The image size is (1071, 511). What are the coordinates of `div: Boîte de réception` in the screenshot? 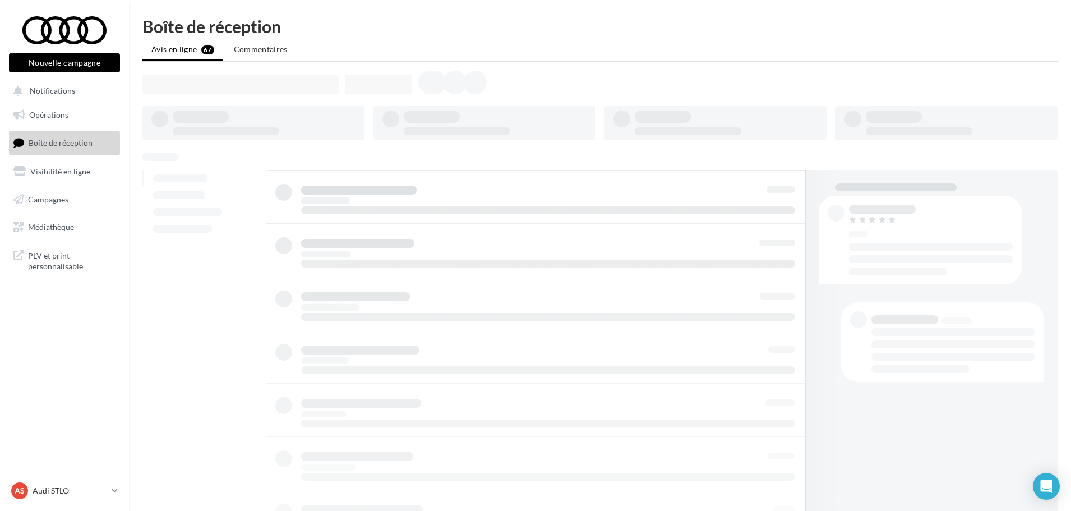 It's located at (600, 26).